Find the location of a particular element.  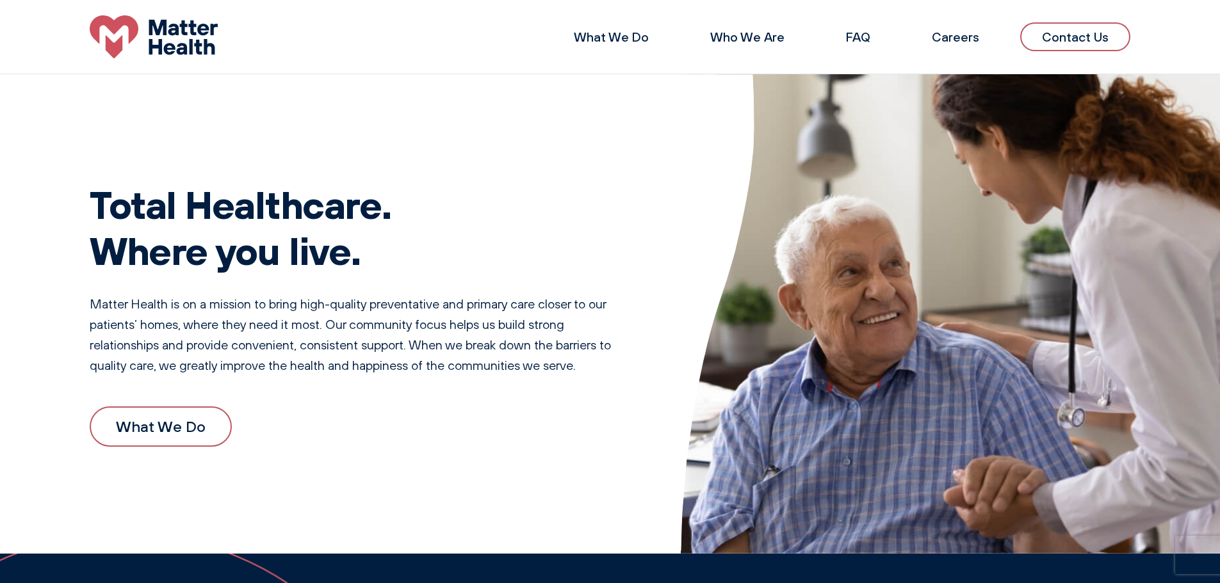

h1: Total Healthcare. Where you live. is located at coordinates (359, 227).